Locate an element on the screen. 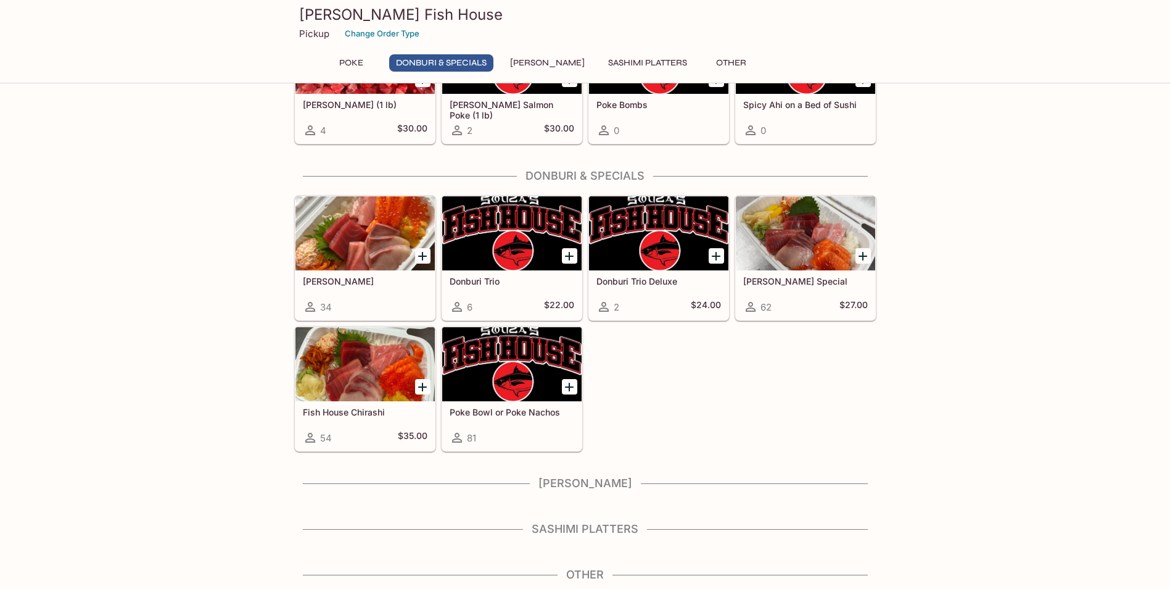 The width and height of the screenshot is (1170, 589). span: 34 is located at coordinates (326, 307).